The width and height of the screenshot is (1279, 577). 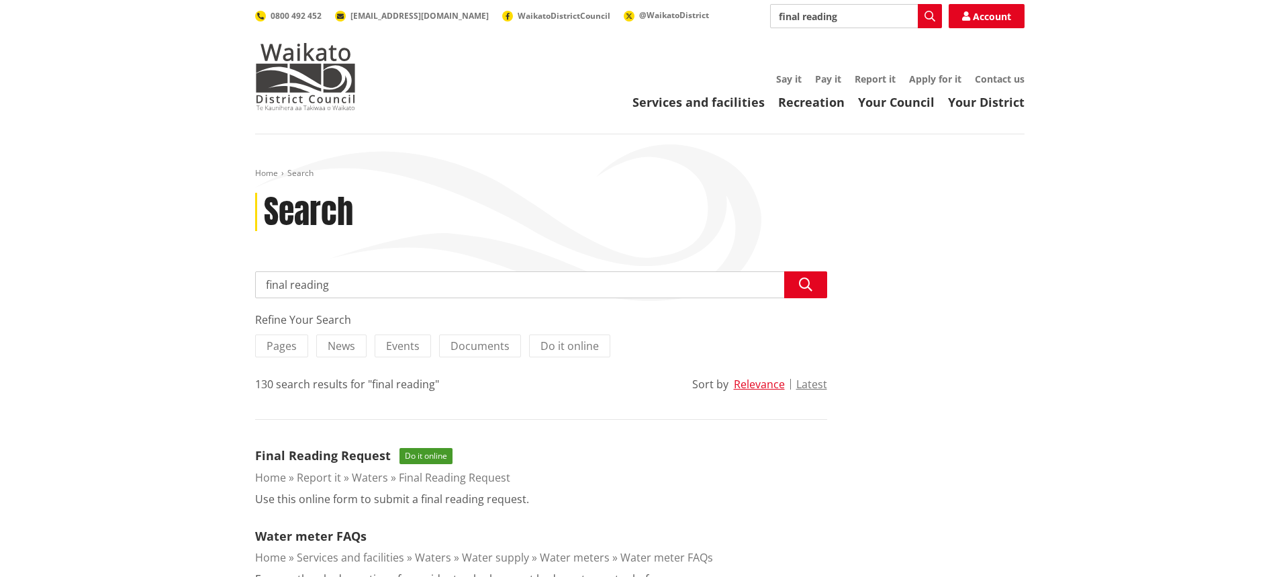 What do you see at coordinates (666, 15) in the screenshot?
I see `a: @WaikatoDistrict` at bounding box center [666, 15].